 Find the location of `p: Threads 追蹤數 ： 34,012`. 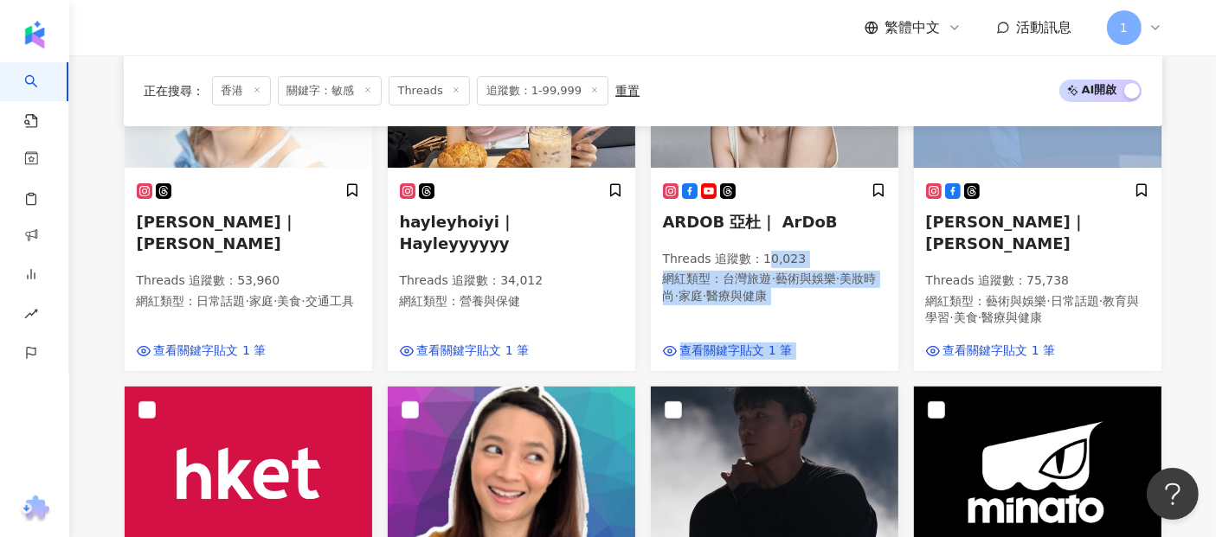

p: Threads 追蹤數 ： 34,012 is located at coordinates (511, 281).